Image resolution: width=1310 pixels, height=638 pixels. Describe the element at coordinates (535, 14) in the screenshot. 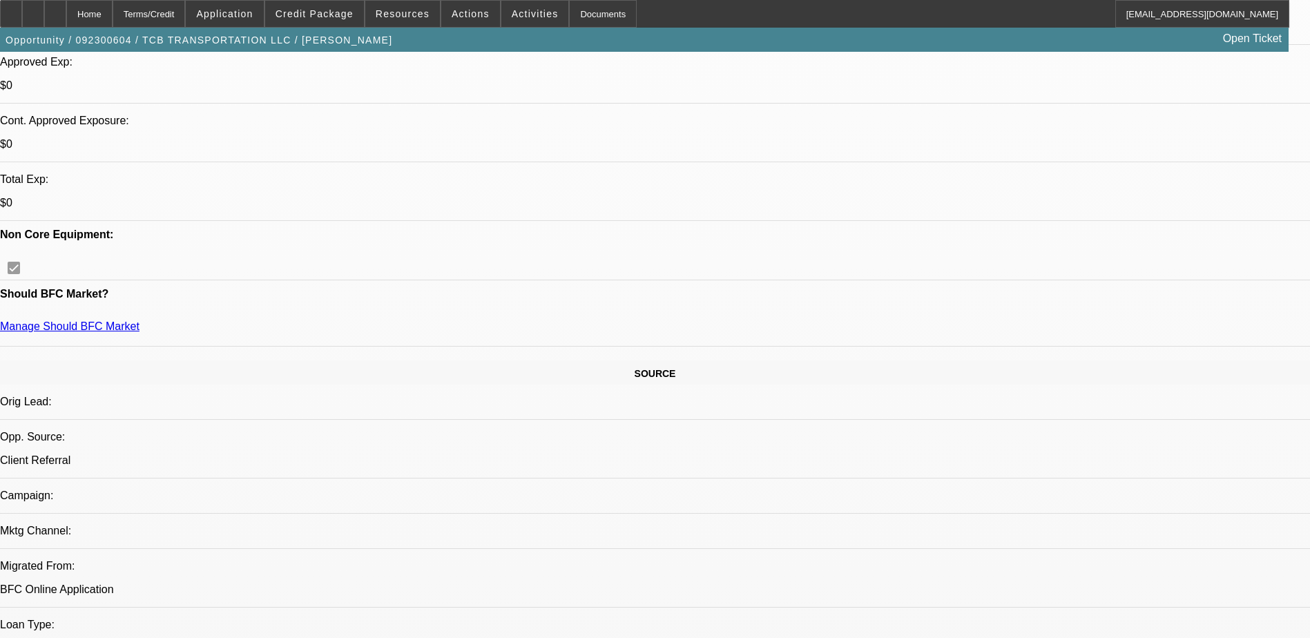

I see `button: Activities` at that location.